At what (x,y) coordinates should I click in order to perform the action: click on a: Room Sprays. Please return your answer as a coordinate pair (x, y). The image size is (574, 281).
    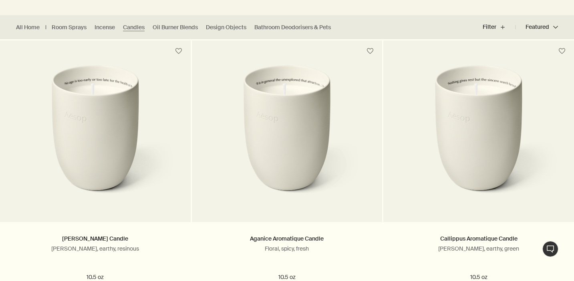
    Looking at the image, I should click on (69, 27).